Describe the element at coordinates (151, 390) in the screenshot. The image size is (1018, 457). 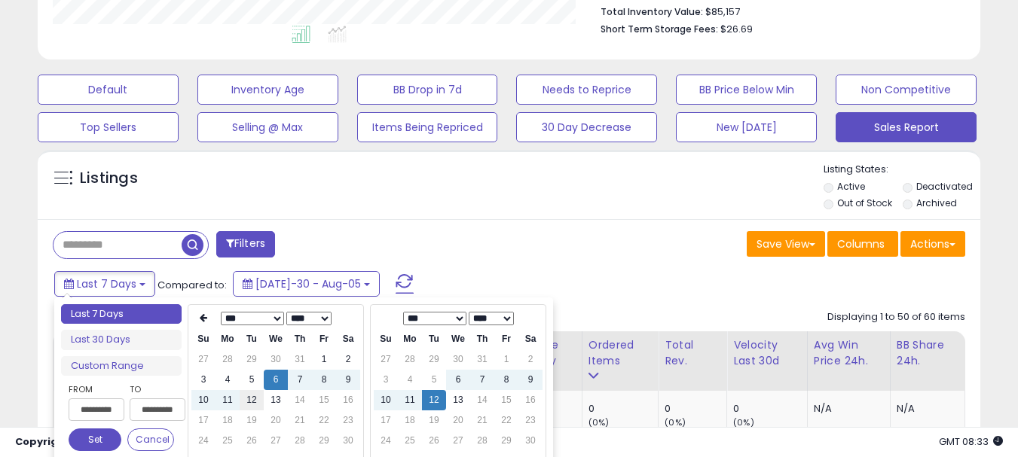
I see `label: To` at that location.